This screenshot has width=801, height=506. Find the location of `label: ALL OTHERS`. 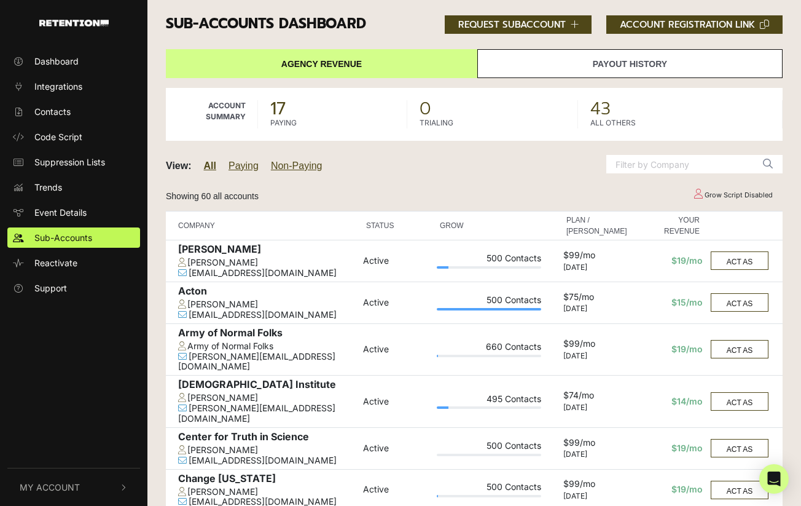

label: ALL OTHERS is located at coordinates (613, 123).